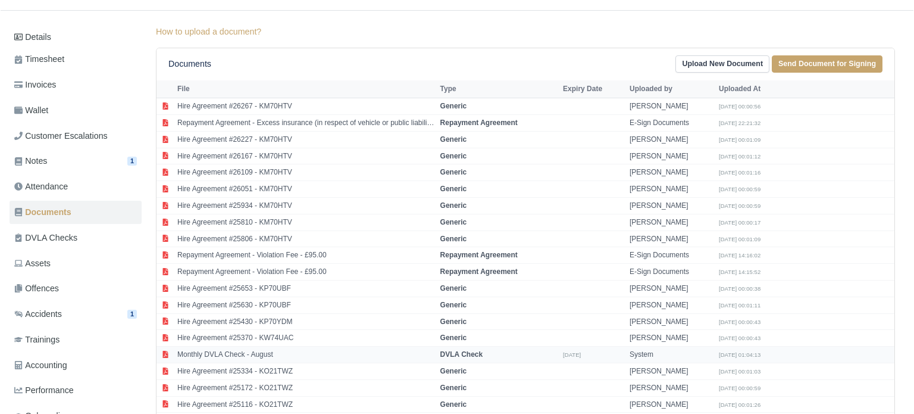 The image size is (914, 414). I want to click on span: Attendance, so click(41, 186).